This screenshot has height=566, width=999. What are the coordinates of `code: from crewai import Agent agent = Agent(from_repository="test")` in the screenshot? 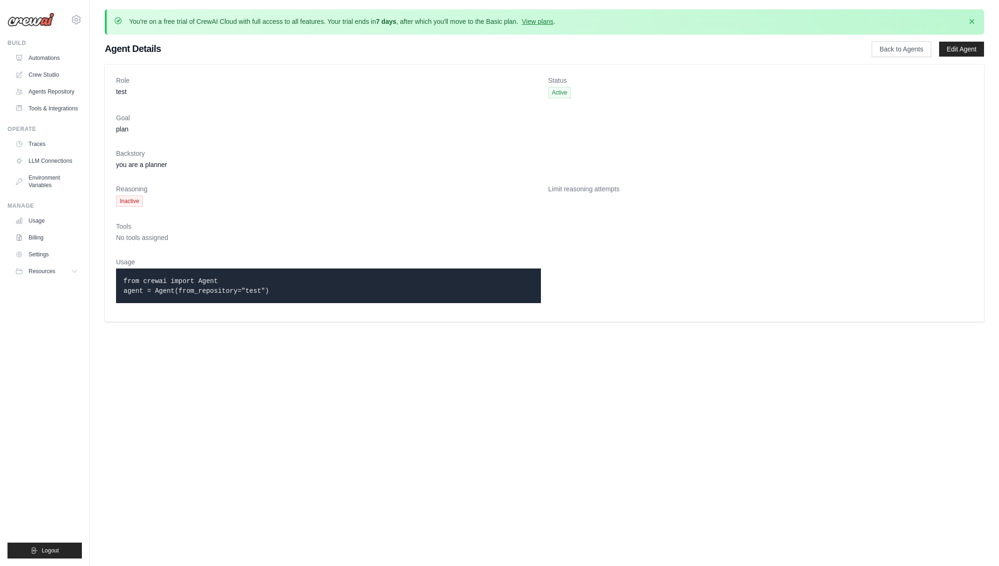 It's located at (196, 286).